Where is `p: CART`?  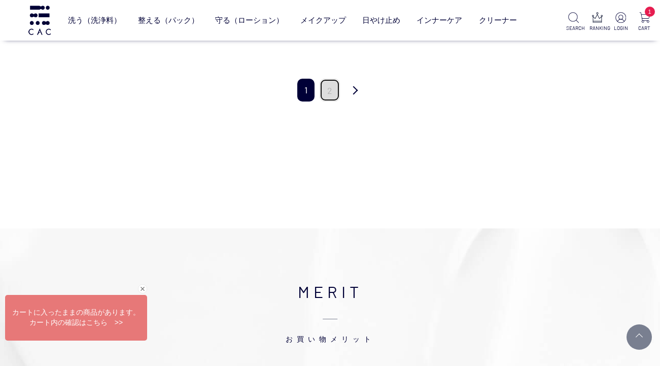
p: CART is located at coordinates (645, 28).